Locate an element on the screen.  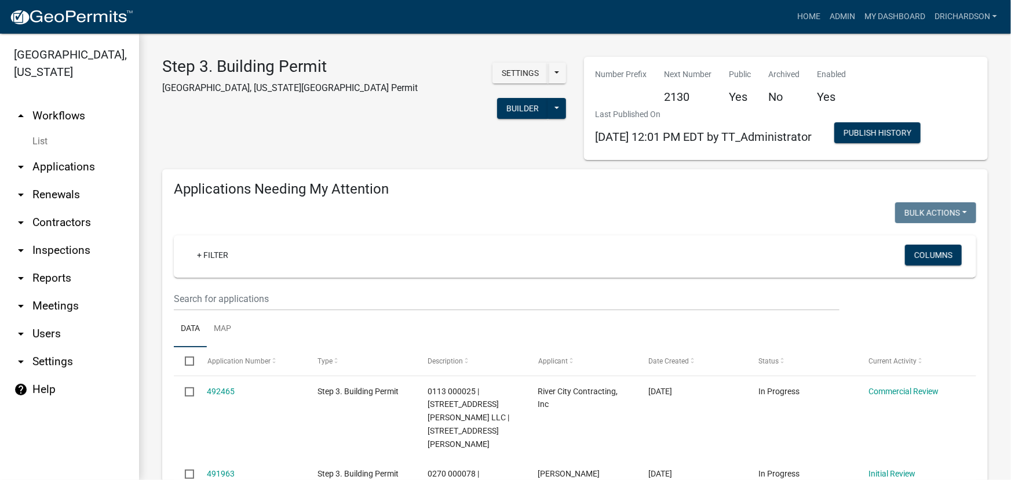
h4: Applications Needing My Attention is located at coordinates (575, 189).